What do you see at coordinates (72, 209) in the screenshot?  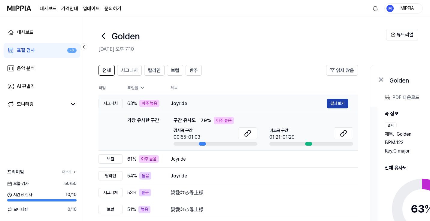 I see `span: 0 / 10` at bounding box center [72, 209].